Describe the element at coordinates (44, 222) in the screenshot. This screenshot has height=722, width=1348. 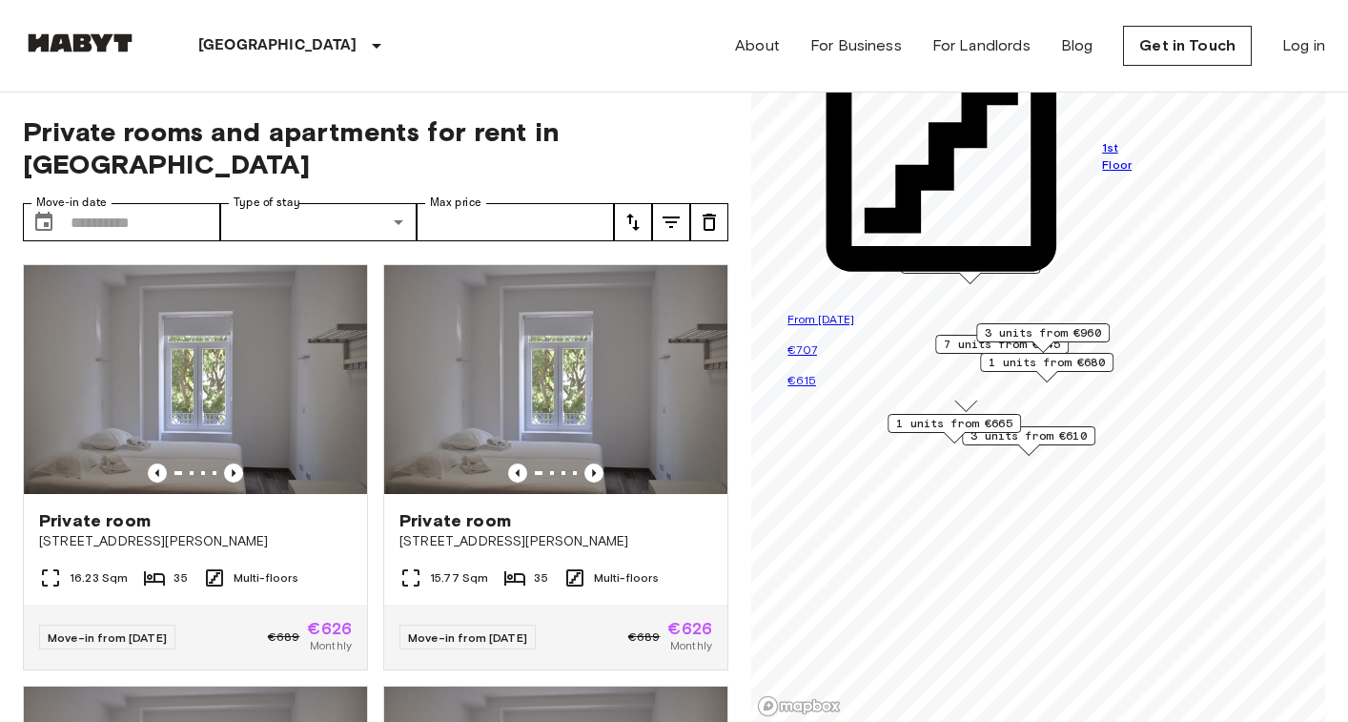
I see `button: Choose date` at that location.